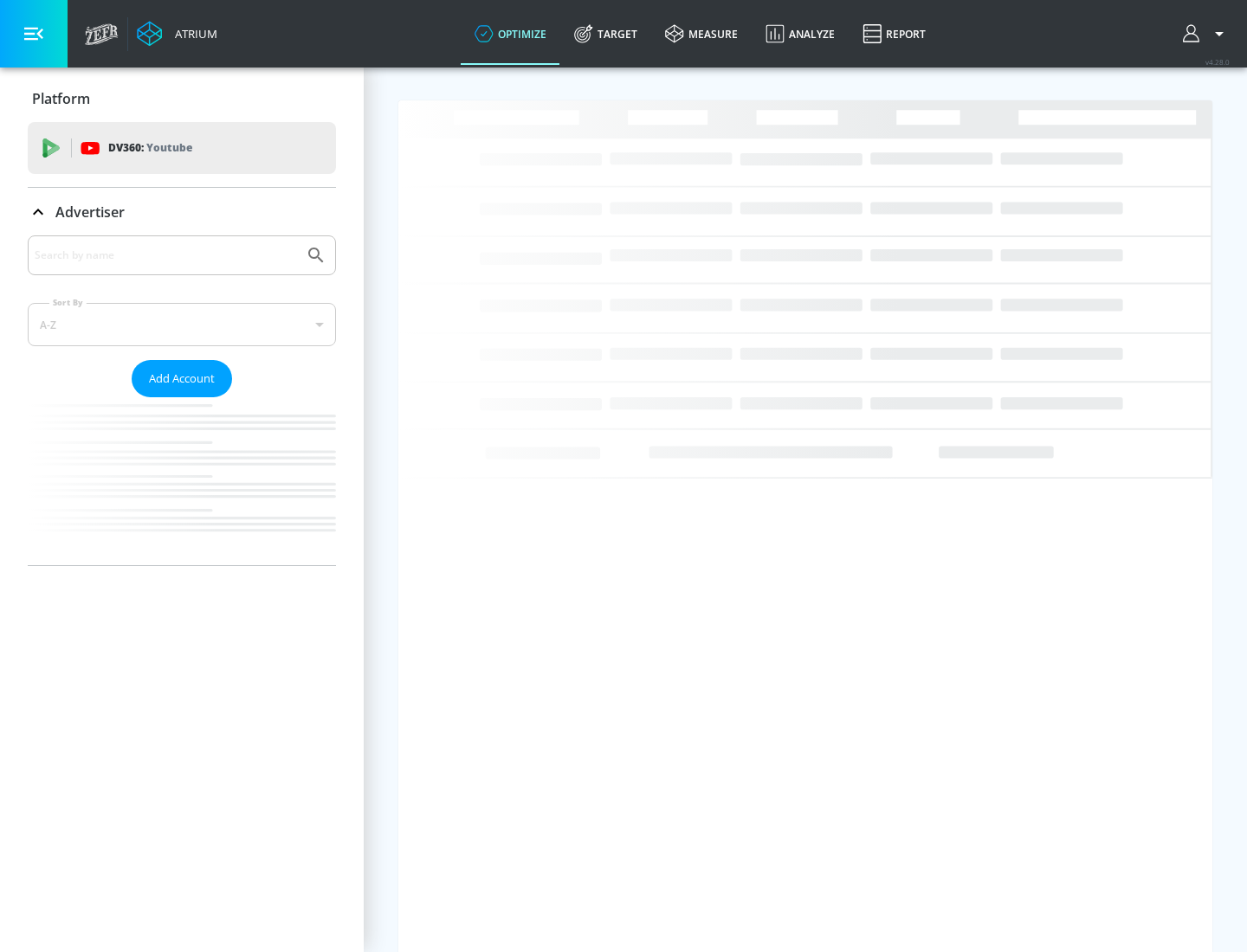  What do you see at coordinates (182, 324) in the screenshot?
I see `div: A-Z` at bounding box center [182, 324].